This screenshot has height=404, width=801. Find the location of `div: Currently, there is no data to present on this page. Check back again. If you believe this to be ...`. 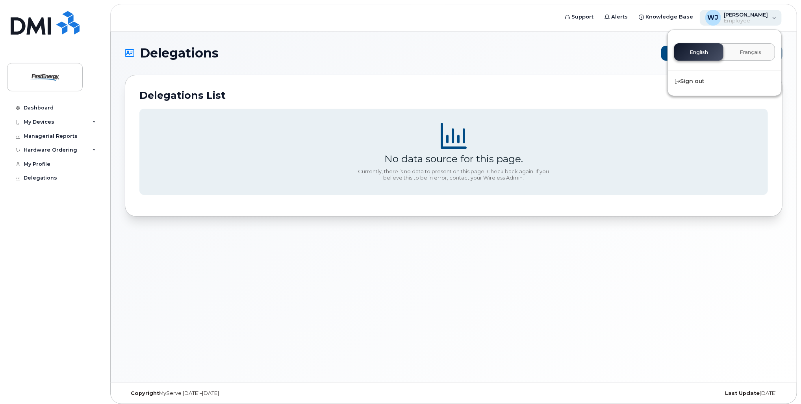

div: Currently, there is no data to present on this page. Check back again. If you believe this to be ... is located at coordinates (454, 174).